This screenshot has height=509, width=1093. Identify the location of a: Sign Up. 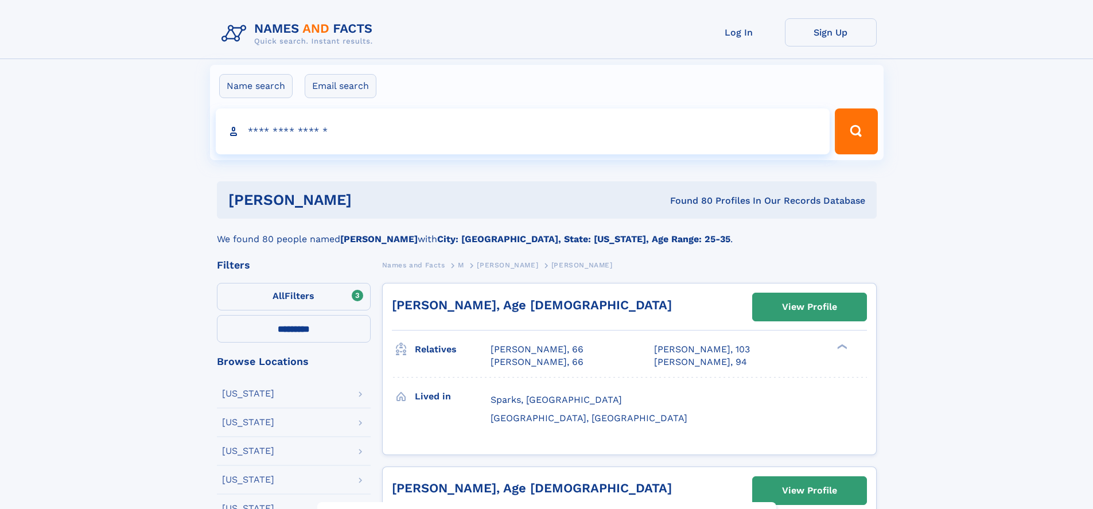
(831, 32).